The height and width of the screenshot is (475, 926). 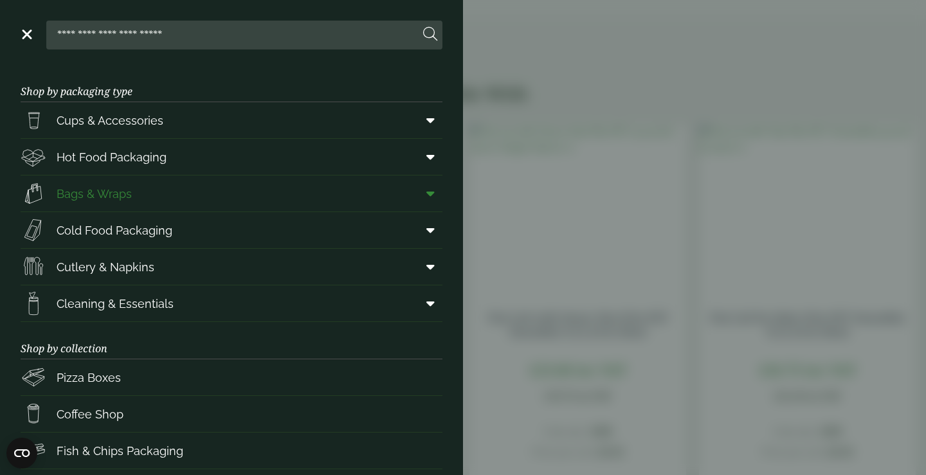 What do you see at coordinates (115, 304) in the screenshot?
I see `span: Cleaning & Essentials` at bounding box center [115, 304].